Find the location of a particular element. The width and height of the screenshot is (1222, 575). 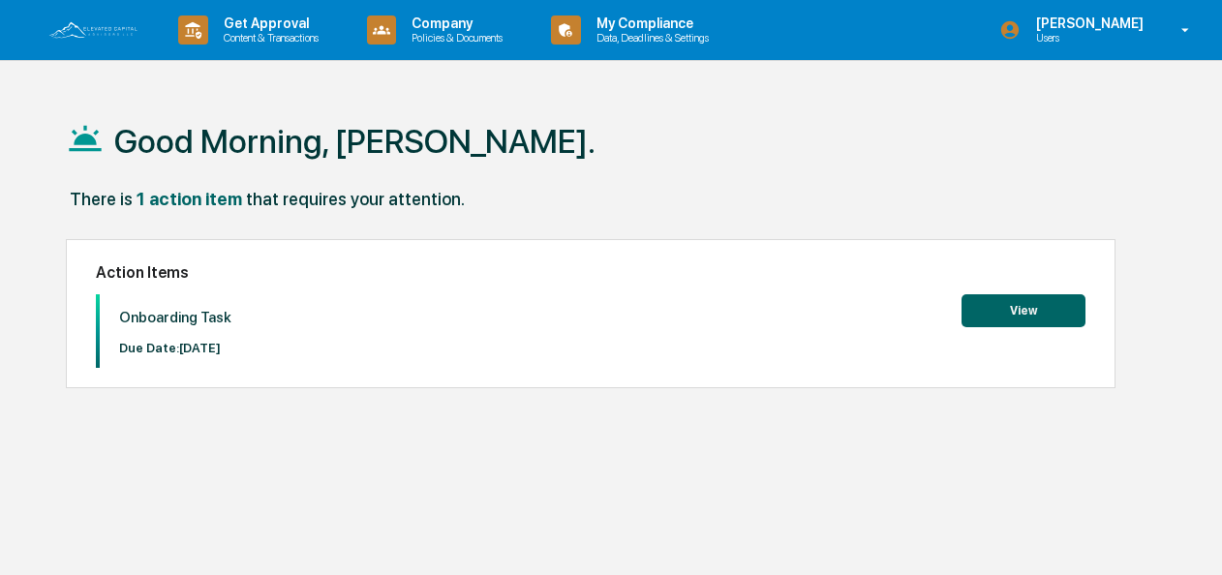

div: that requires your attention. is located at coordinates (355, 198).